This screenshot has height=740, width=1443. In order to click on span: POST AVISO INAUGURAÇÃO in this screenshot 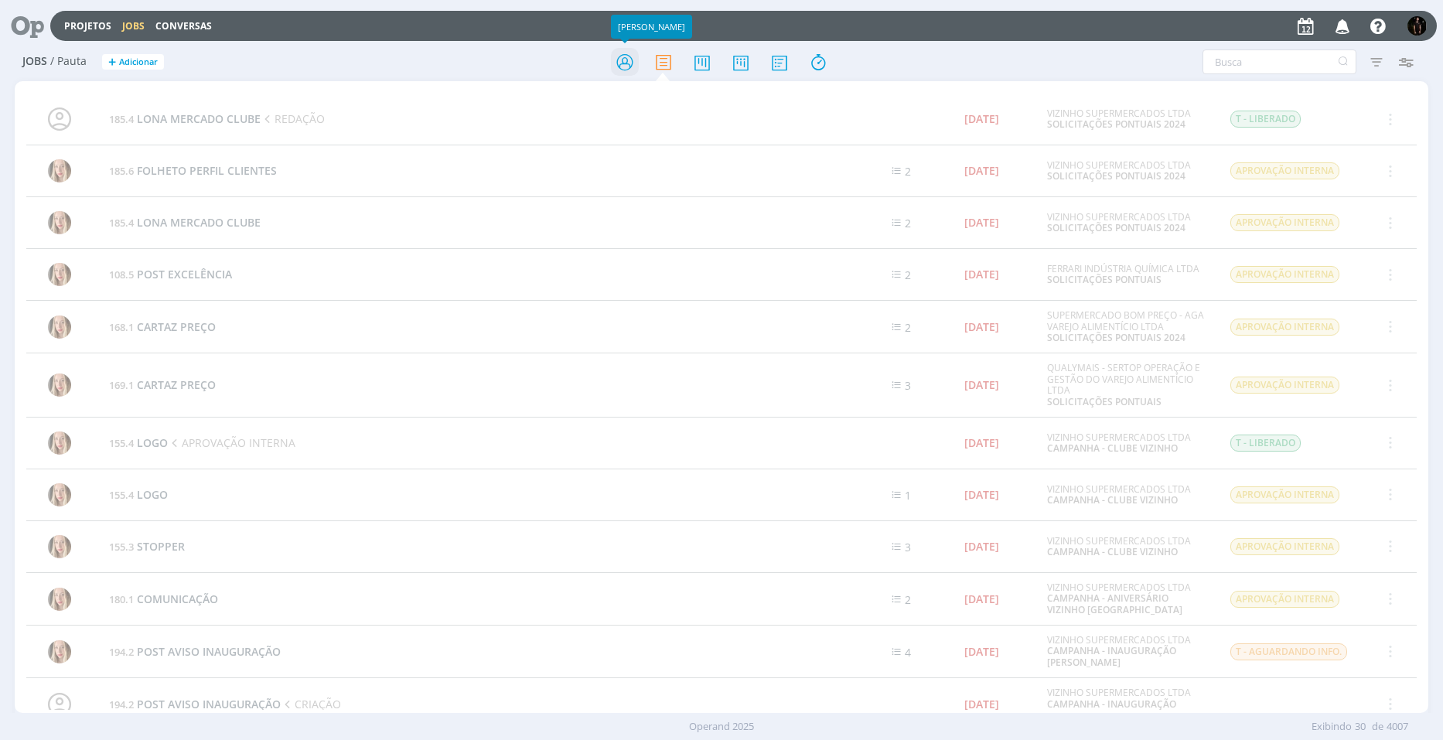, I will do `click(209, 651)`.